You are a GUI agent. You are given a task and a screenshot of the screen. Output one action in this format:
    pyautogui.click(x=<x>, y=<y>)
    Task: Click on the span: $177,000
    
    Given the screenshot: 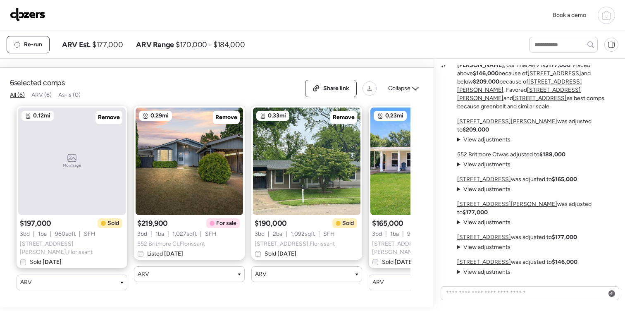 What is the action you would take?
    pyautogui.click(x=107, y=45)
    